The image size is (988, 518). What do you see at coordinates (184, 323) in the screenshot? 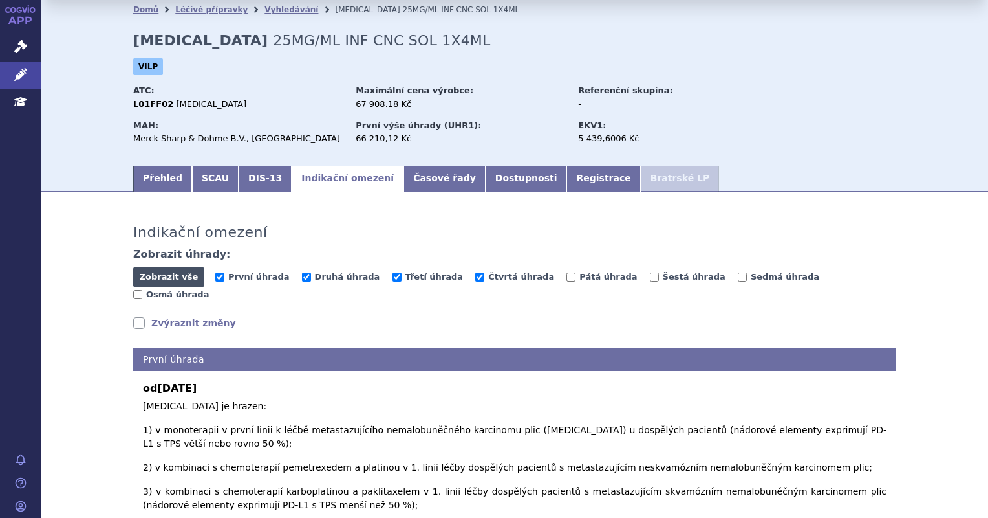
I see `a: Zvýraznit změny` at bounding box center [184, 323].